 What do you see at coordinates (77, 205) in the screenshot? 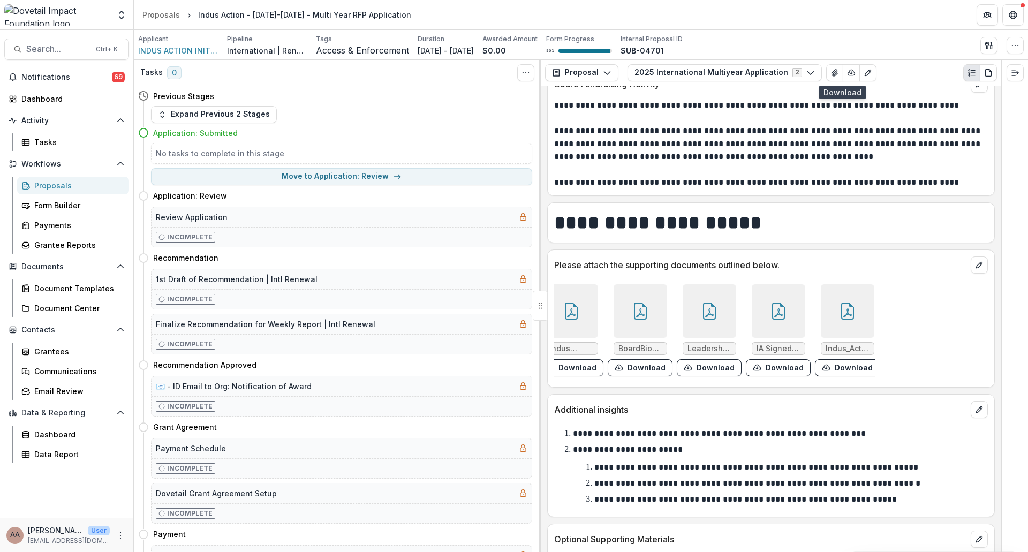
I see `div: Form Builder` at bounding box center [77, 205].